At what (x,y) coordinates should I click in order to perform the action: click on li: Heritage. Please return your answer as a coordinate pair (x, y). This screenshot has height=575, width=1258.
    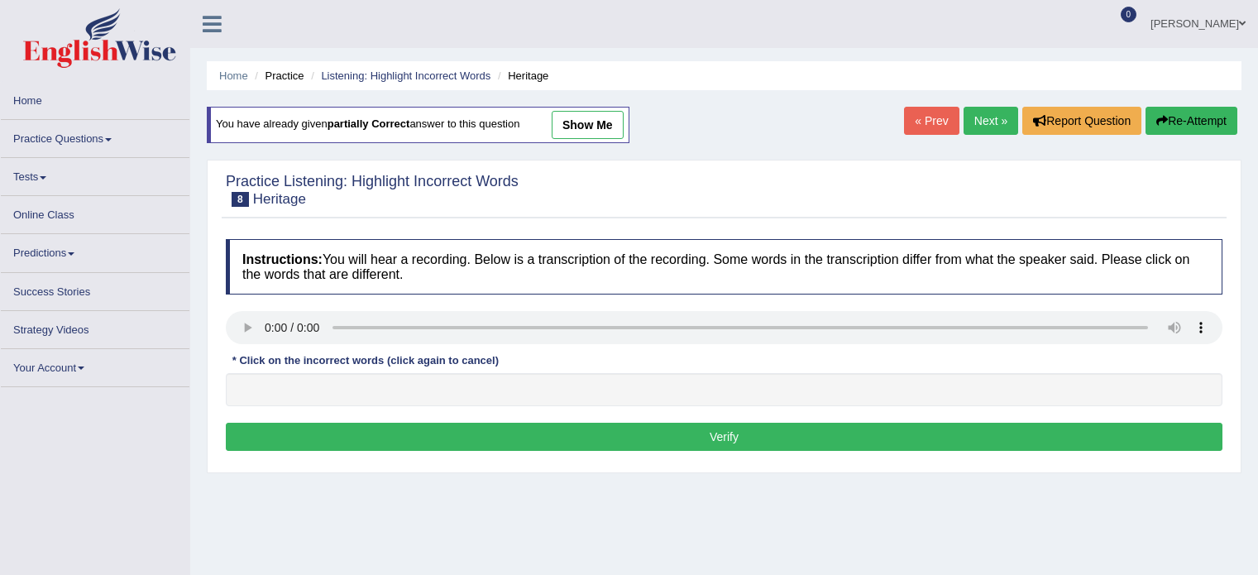
    Looking at the image, I should click on (521, 75).